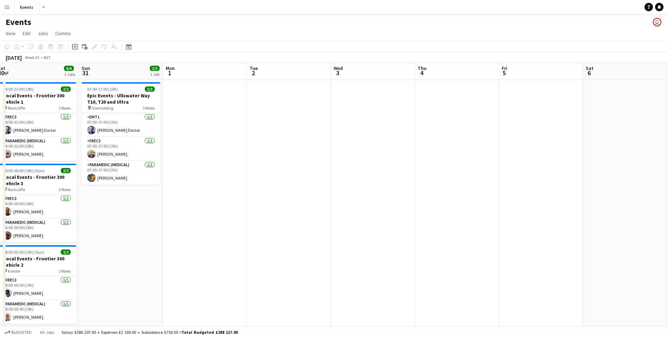  What do you see at coordinates (27, 7) in the screenshot?
I see `button: Events` at bounding box center [27, 7].